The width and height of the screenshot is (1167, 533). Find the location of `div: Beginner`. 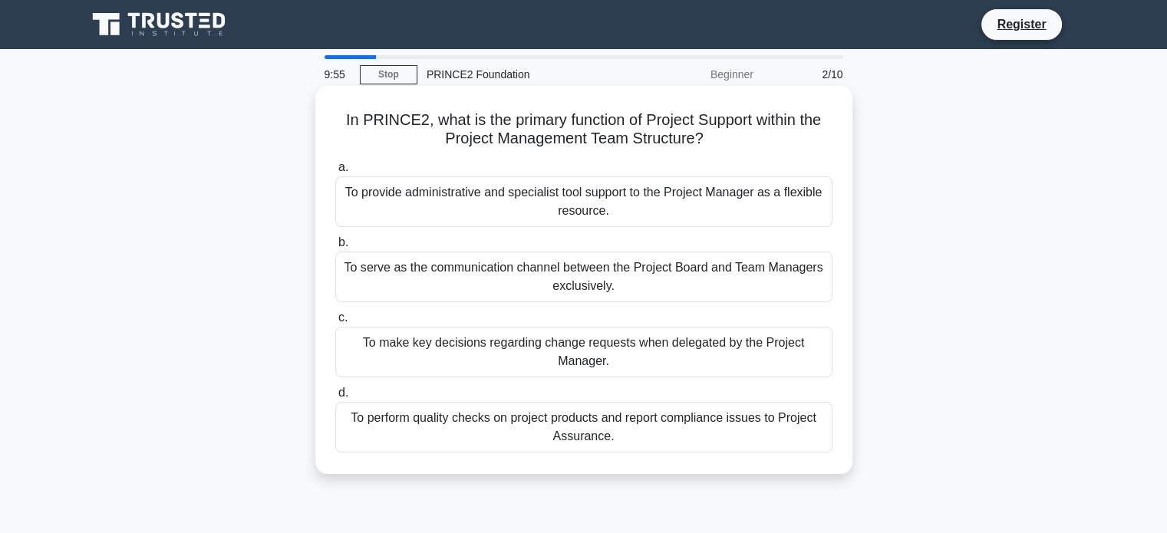

div: Beginner is located at coordinates (695, 74).